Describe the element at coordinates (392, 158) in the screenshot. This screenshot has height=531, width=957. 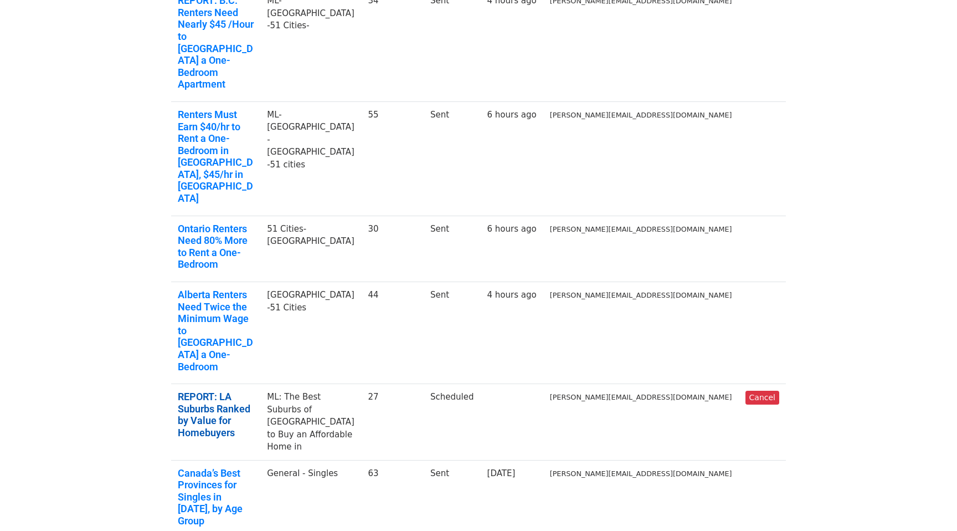
I see `td: 55` at that location.